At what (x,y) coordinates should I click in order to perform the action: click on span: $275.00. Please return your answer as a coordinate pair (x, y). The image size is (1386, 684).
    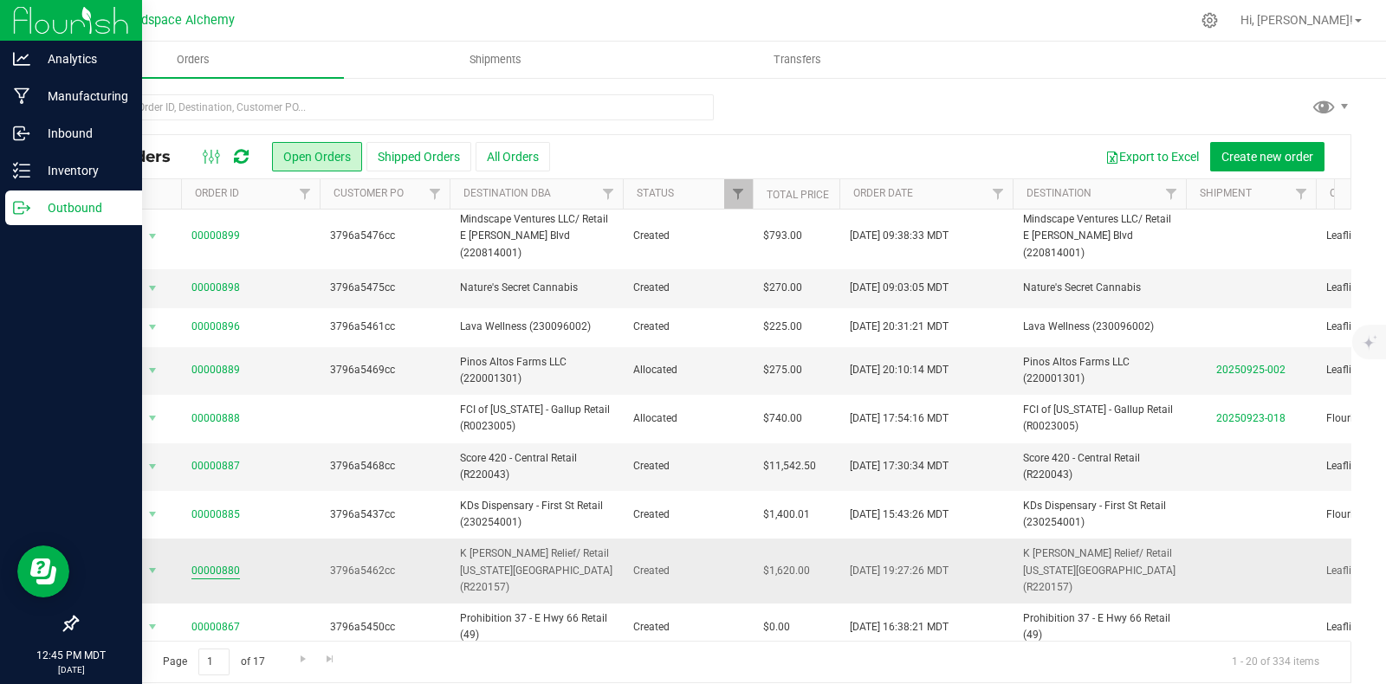
    Looking at the image, I should click on (782, 370).